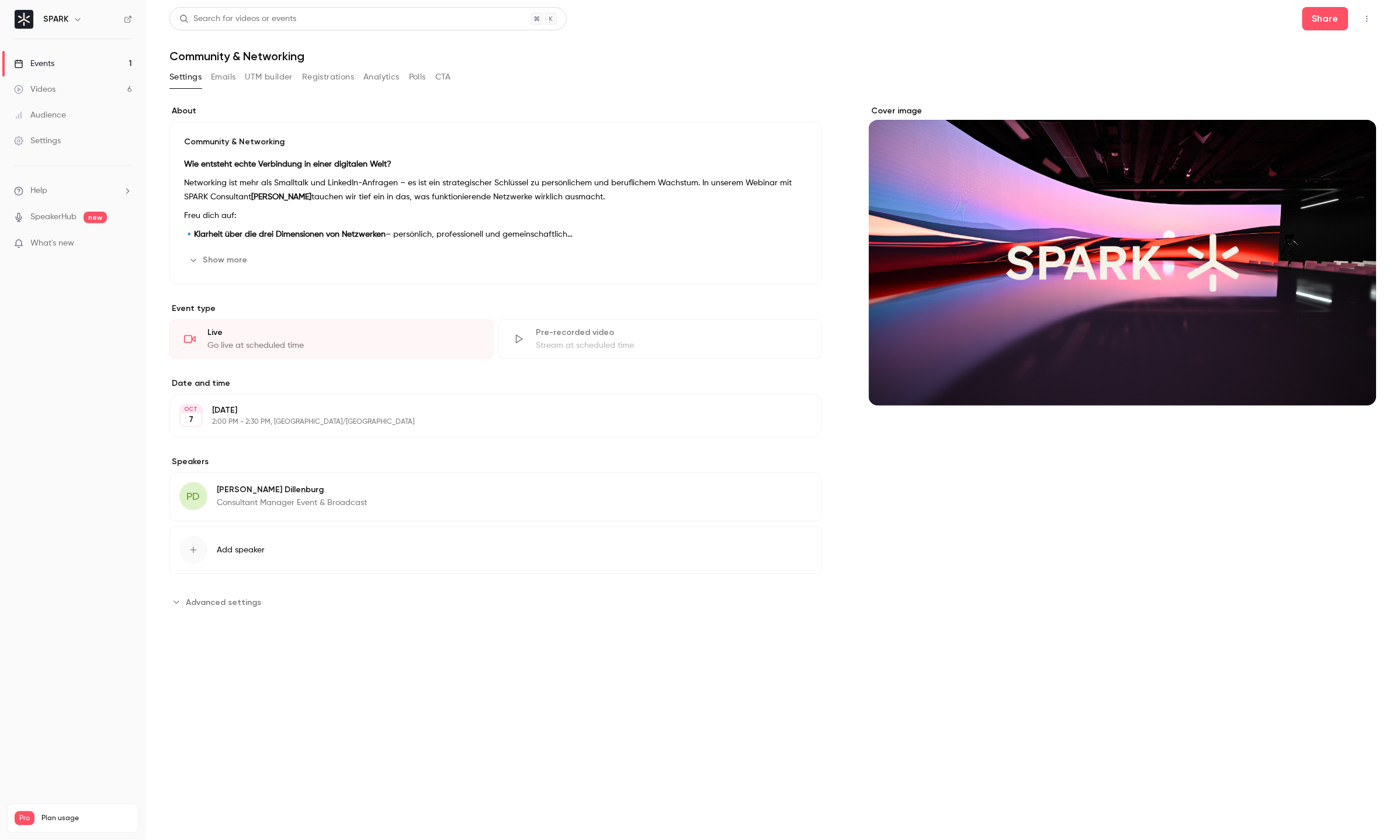 Image resolution: width=1400 pixels, height=840 pixels. What do you see at coordinates (191, 420) in the screenshot?
I see `p: 7` at bounding box center [191, 420].